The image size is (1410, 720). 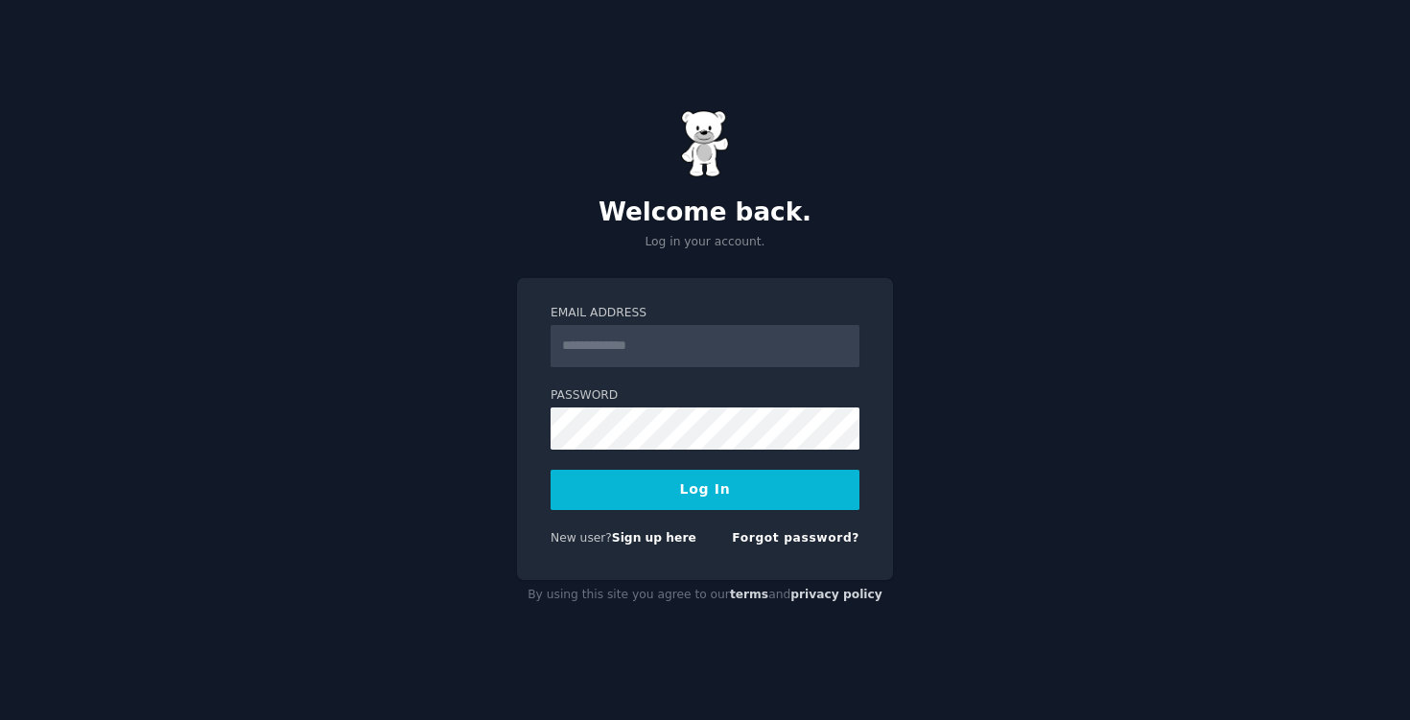 What do you see at coordinates (705, 144) in the screenshot?
I see `img: Gummy Bear` at bounding box center [705, 144].